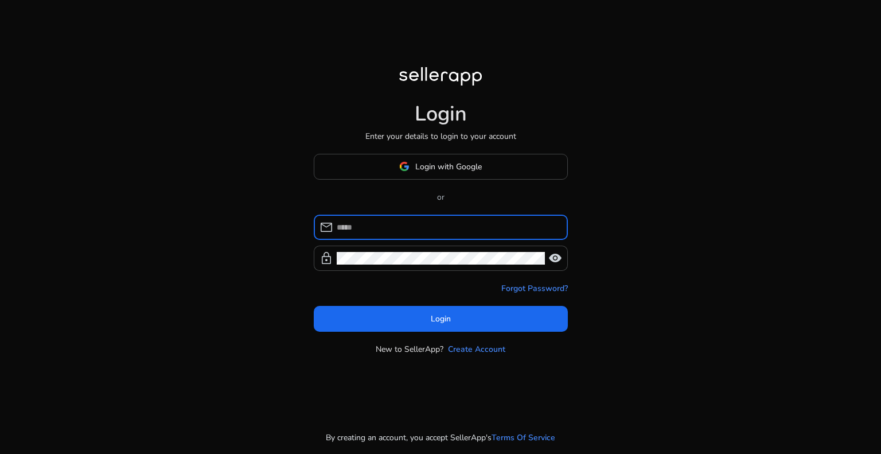 This screenshot has height=454, width=881. Describe the element at coordinates (440, 136) in the screenshot. I see `p: Enter your details to login to your account` at that location.